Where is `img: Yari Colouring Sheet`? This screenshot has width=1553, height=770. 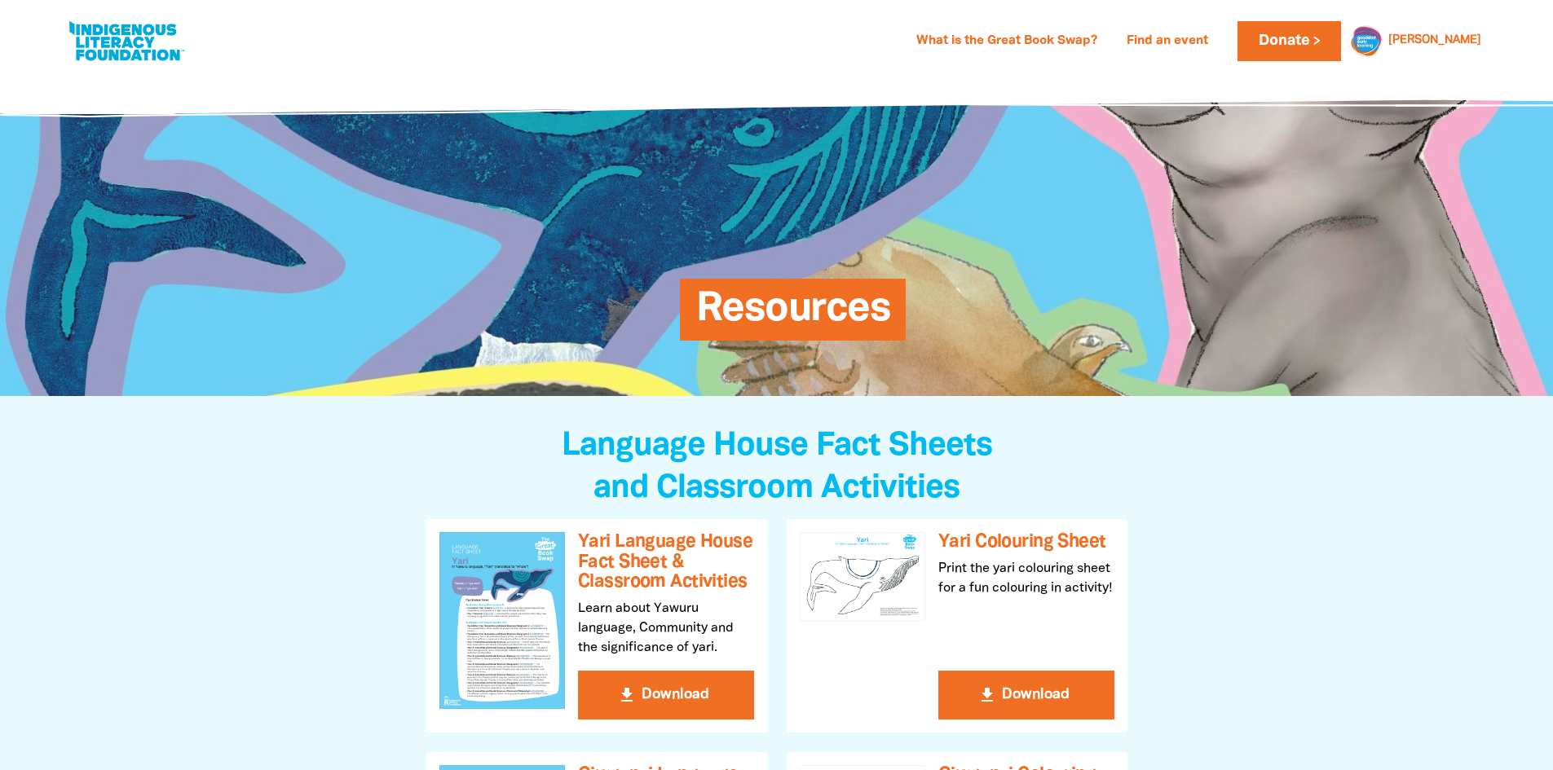 img: Yari Colouring Sheet is located at coordinates (862, 576).